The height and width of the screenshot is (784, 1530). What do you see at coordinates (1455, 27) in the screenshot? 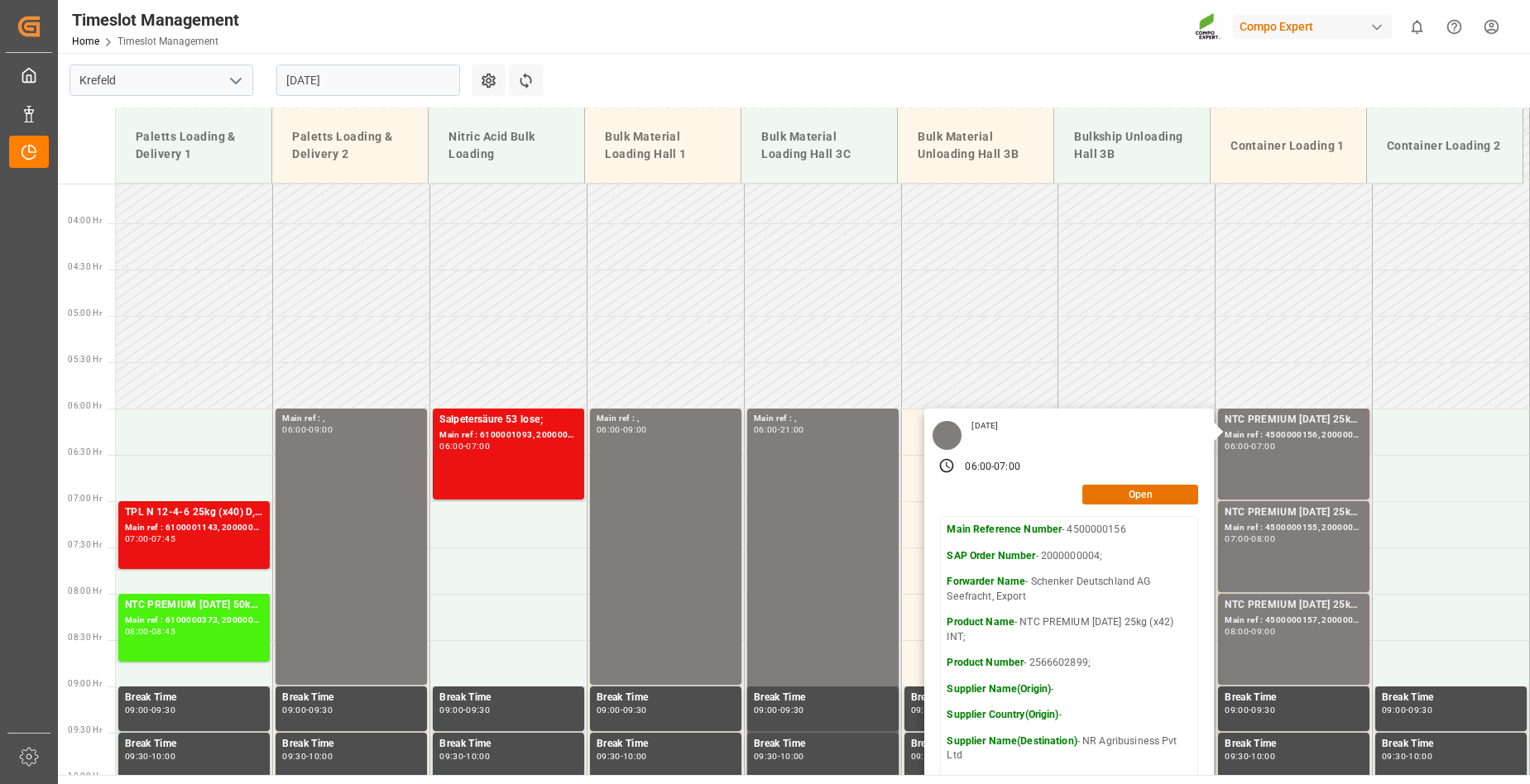
I see `button: Help Center` at bounding box center [1455, 27].